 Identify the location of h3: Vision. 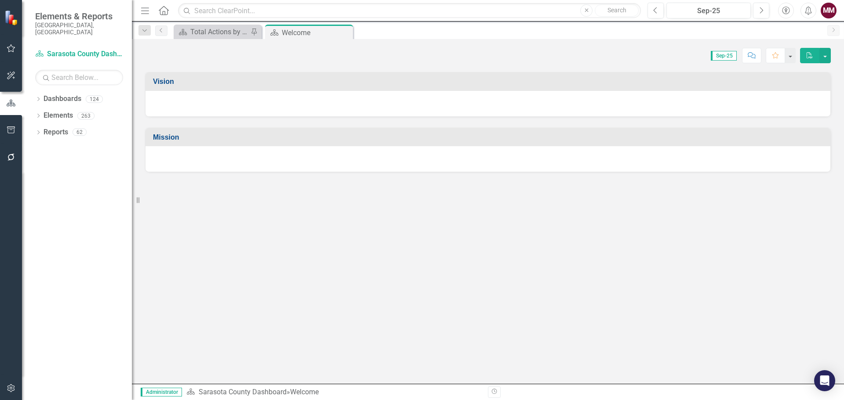
(489, 82).